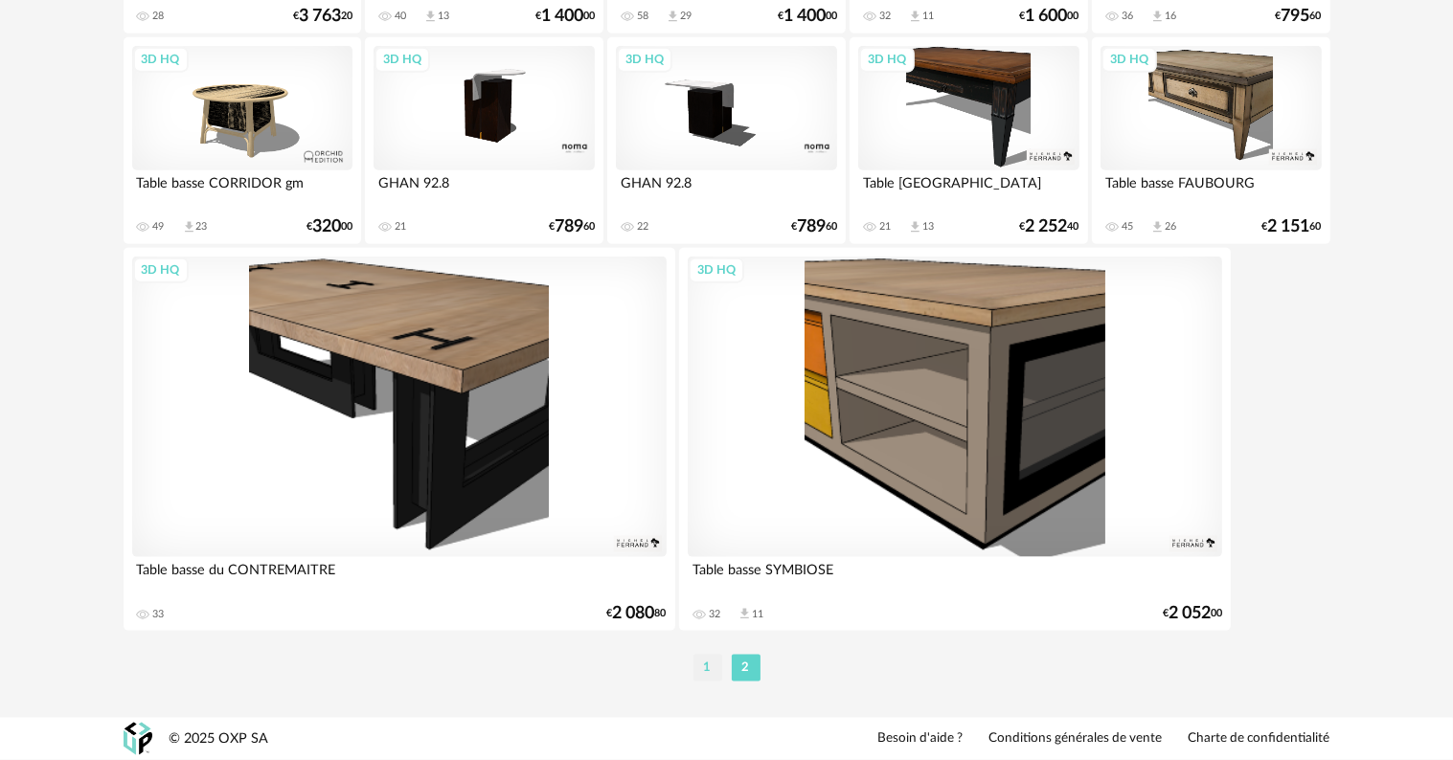 This screenshot has height=760, width=1453. What do you see at coordinates (634, 614) in the screenshot?
I see `span: 2 080` at bounding box center [634, 614].